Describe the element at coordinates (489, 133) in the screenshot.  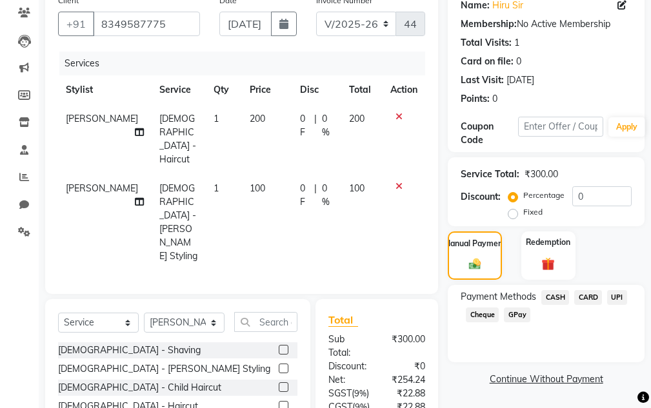
I see `div: Coupon Code` at that location.